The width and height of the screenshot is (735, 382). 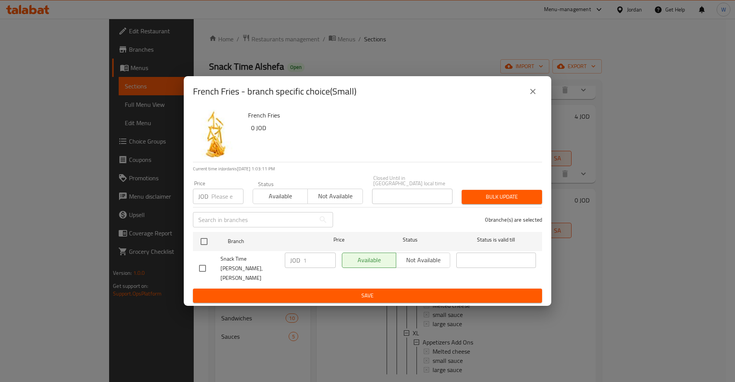 I want to click on span: Price, so click(x=339, y=240).